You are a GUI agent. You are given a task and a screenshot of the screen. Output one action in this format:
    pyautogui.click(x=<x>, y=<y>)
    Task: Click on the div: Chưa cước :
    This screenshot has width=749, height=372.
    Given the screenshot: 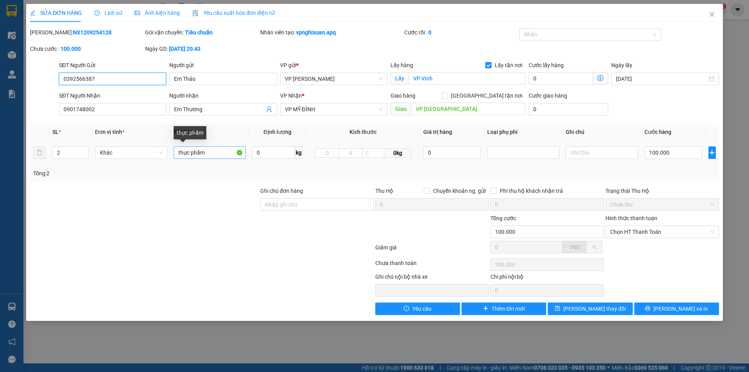 What is the action you would take?
    pyautogui.click(x=87, y=49)
    